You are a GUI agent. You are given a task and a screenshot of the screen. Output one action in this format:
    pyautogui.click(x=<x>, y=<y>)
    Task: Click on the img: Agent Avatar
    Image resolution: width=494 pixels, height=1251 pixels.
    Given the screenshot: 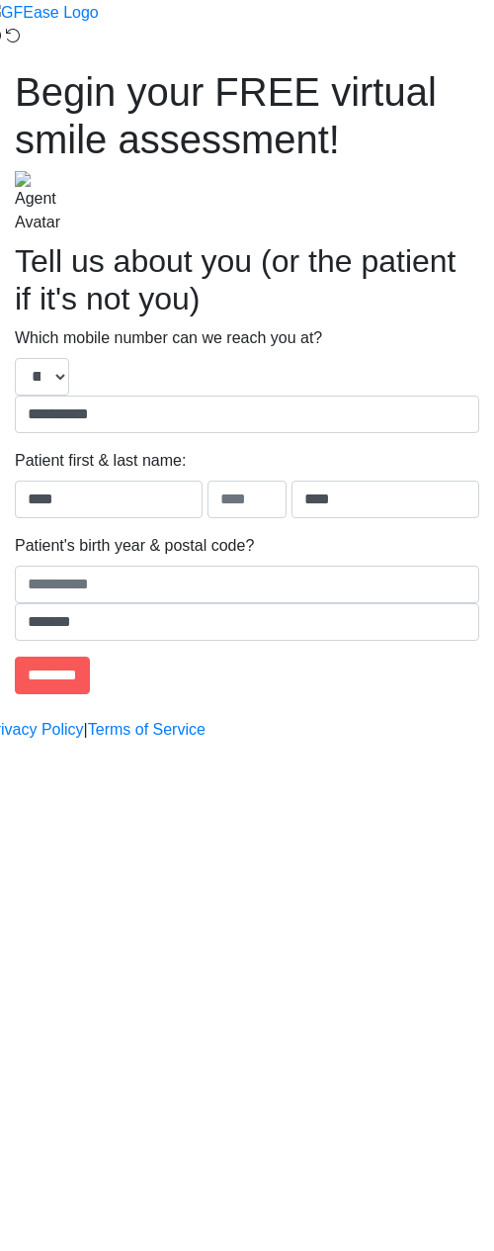 What is the action you would take?
    pyautogui.click(x=41, y=203)
    